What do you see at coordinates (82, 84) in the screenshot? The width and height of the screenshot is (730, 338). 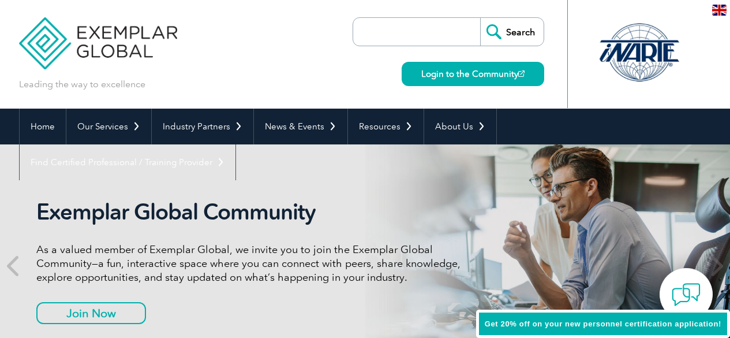 I see `p: Leading the way to excellence` at bounding box center [82, 84].